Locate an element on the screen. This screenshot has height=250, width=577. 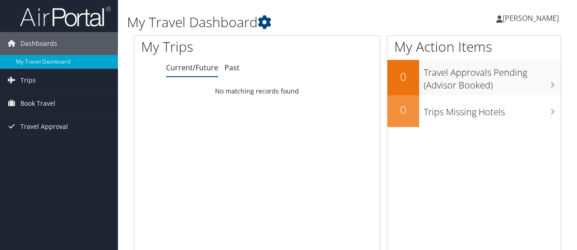
span: Dashboards is located at coordinates (39, 44).